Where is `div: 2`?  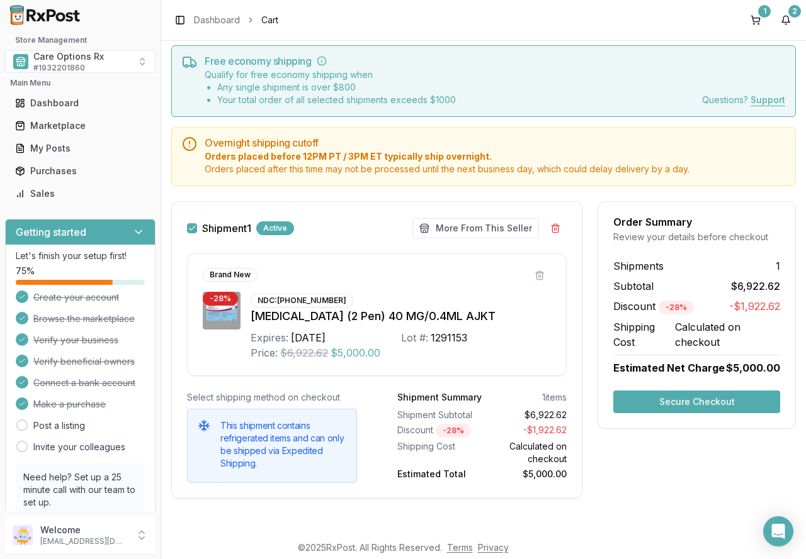 div: 2 is located at coordinates (794, 11).